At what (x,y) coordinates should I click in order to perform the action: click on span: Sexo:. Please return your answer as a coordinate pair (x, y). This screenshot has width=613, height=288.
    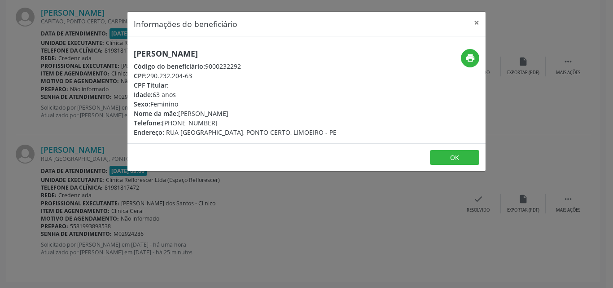
    Looking at the image, I should click on (142, 104).